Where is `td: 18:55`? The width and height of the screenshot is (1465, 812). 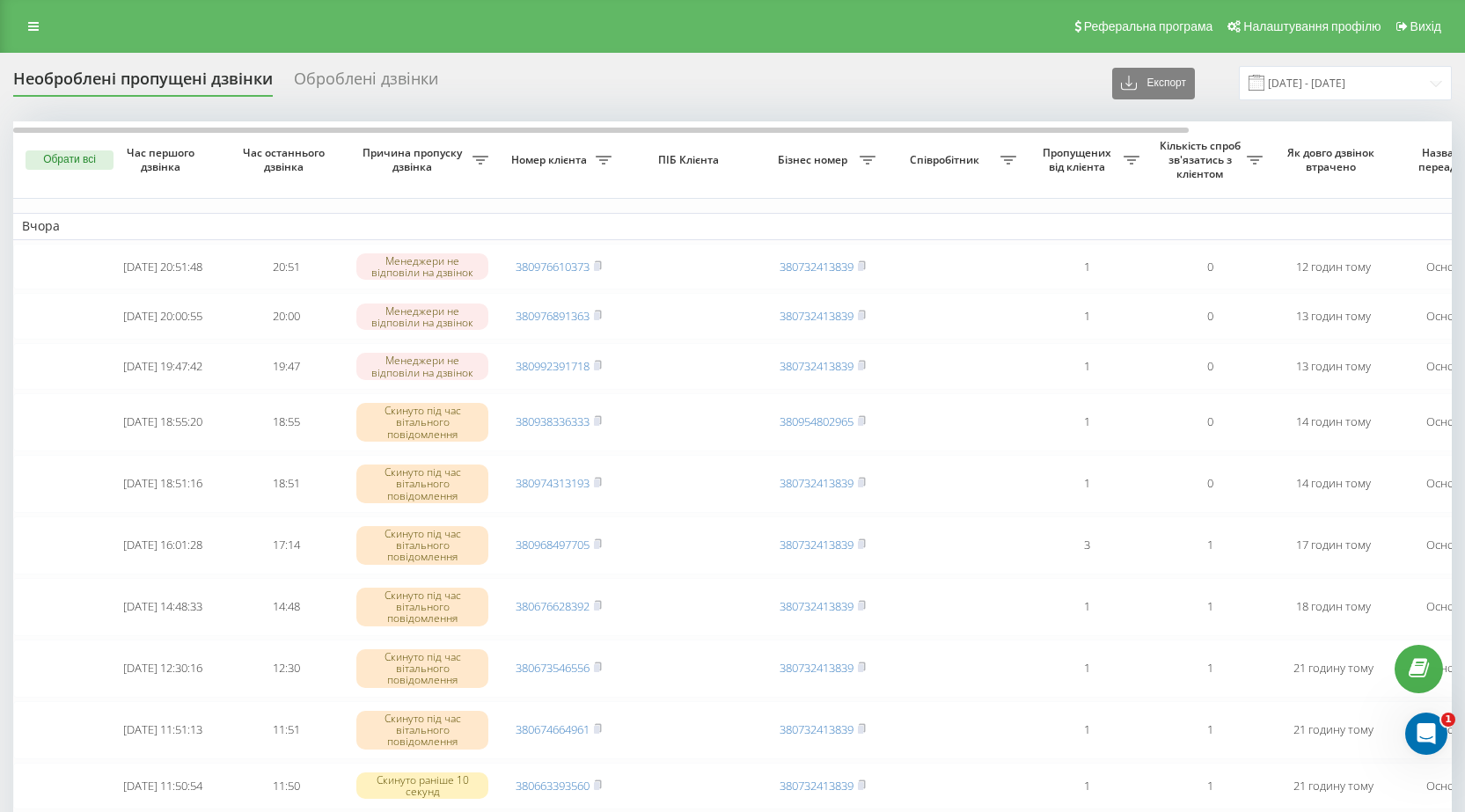 td: 18:55 is located at coordinates (286, 422).